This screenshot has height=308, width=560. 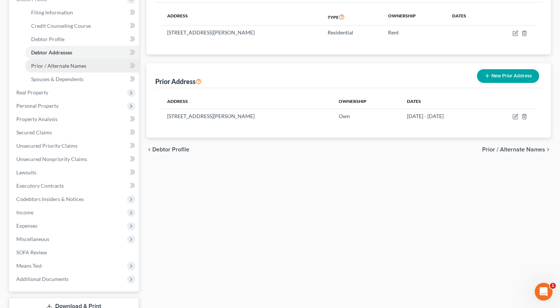 I want to click on span: Property Analysis, so click(x=37, y=119).